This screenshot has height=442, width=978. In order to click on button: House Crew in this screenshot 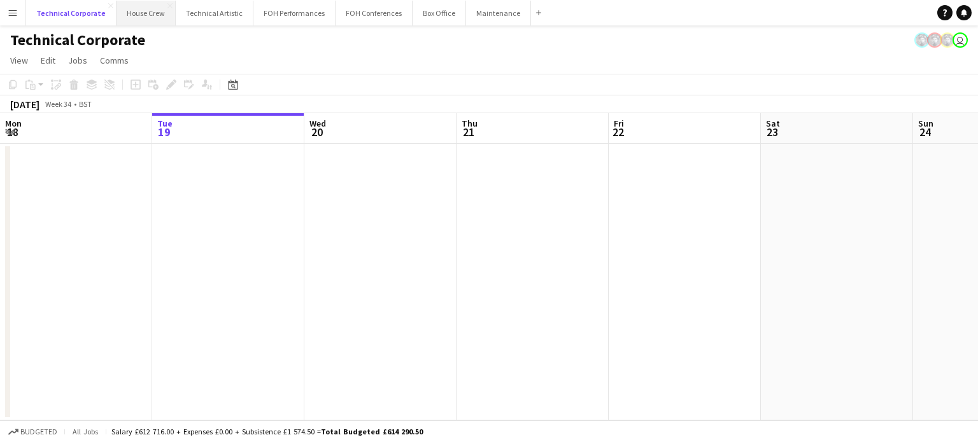, I will do `click(146, 13)`.